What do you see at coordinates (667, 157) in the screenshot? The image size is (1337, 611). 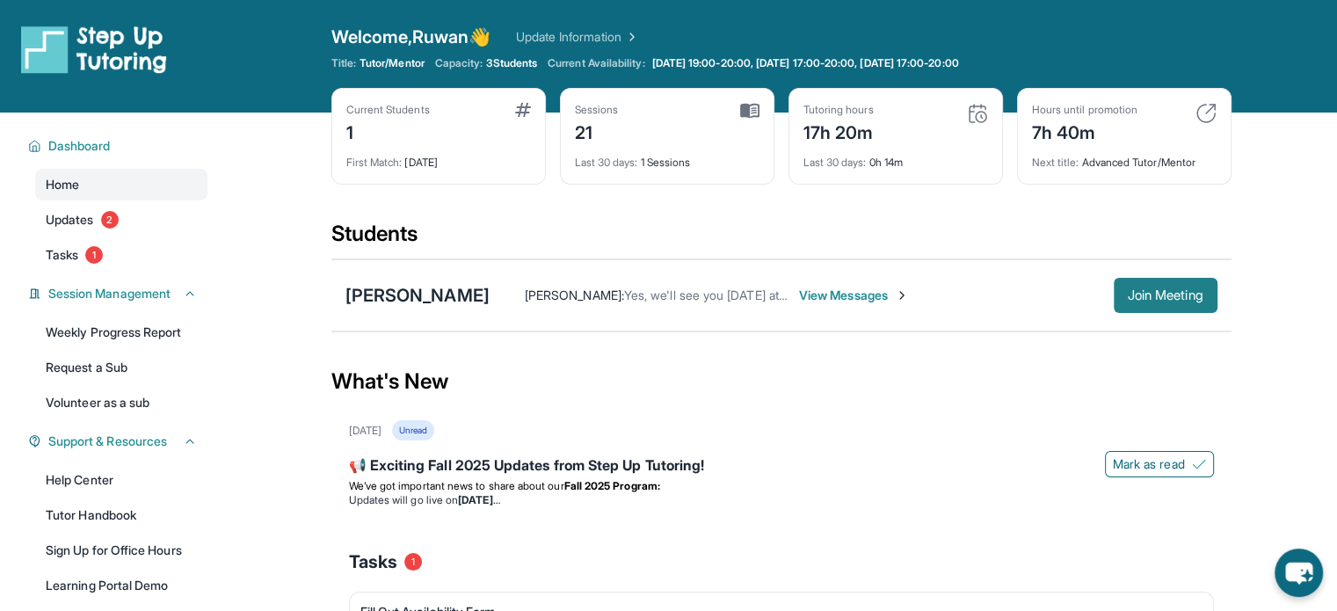 I see `div: 1 Sessions` at bounding box center [667, 157].